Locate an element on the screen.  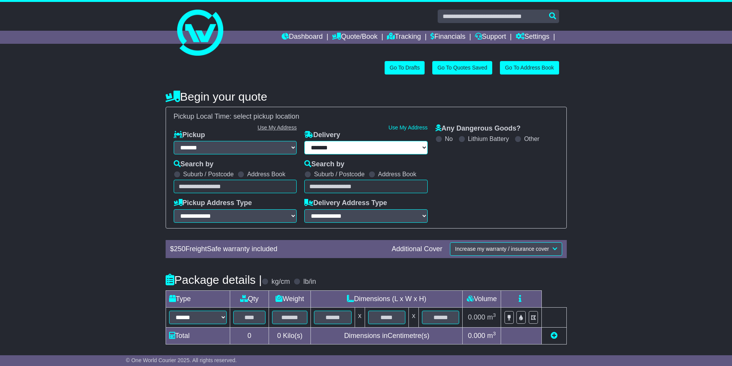
span: Increase my warranty / insurance cover is located at coordinates (502, 249).